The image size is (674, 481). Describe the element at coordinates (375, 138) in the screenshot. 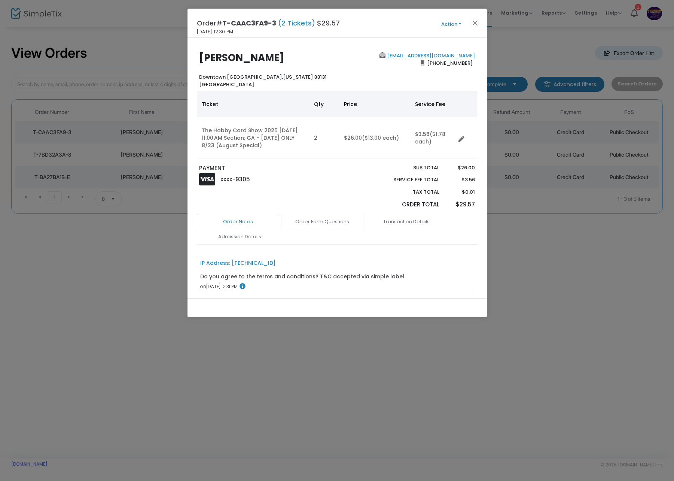

I see `td: $26.00` at that location.